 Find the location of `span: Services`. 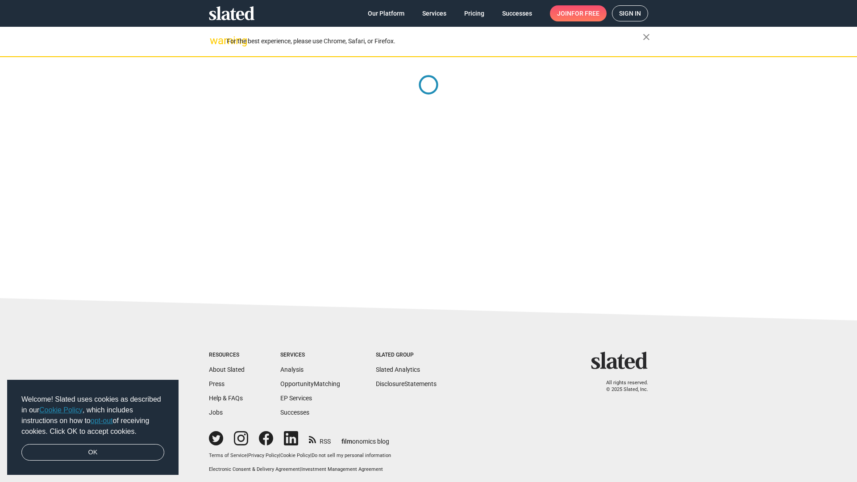

span: Services is located at coordinates (434, 13).